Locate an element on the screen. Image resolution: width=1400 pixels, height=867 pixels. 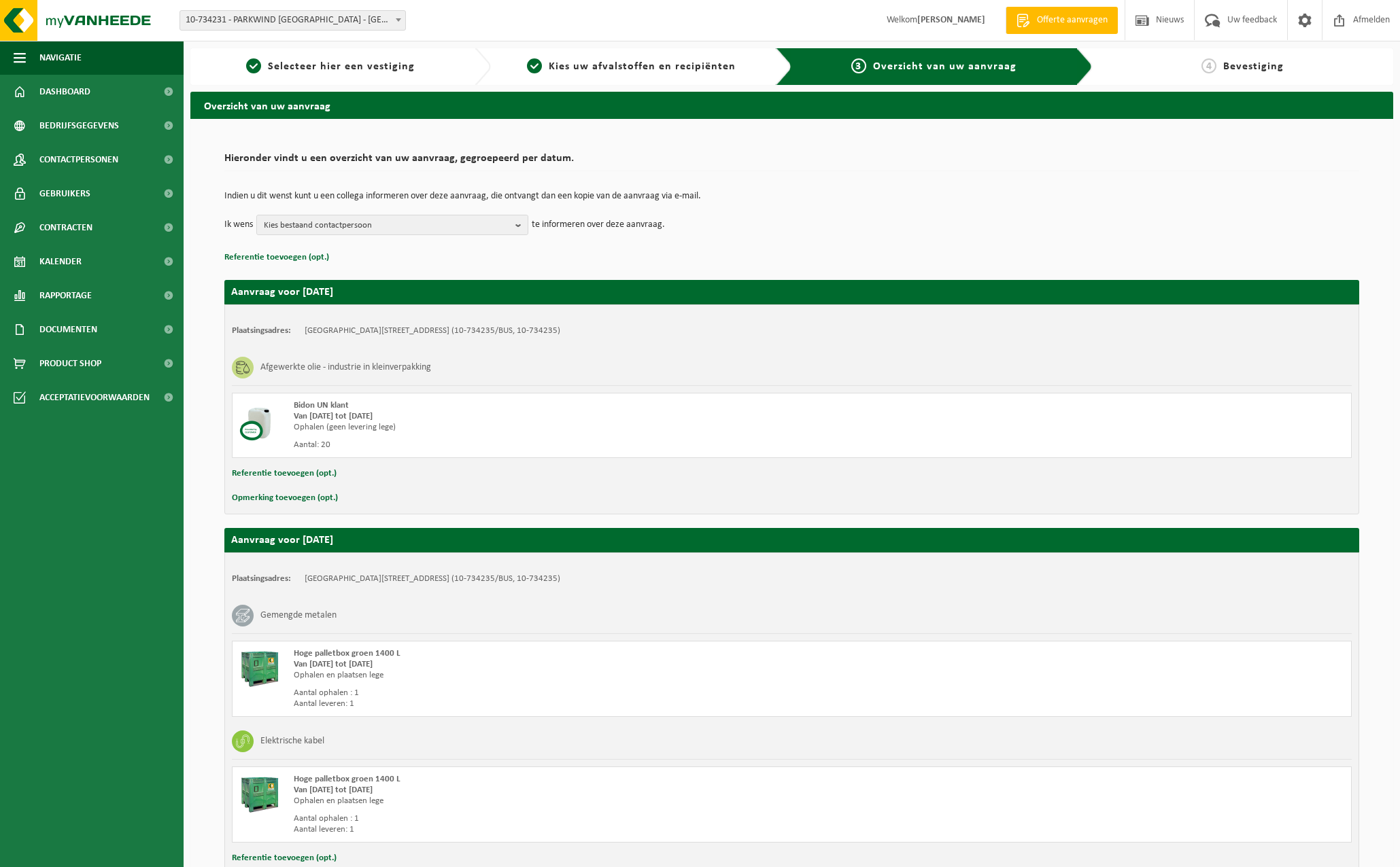
span: Overzicht van uw aanvraag is located at coordinates (944, 67).